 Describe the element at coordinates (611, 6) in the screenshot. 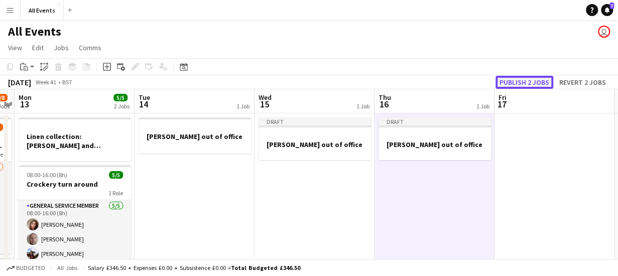

I see `span: 7` at that location.